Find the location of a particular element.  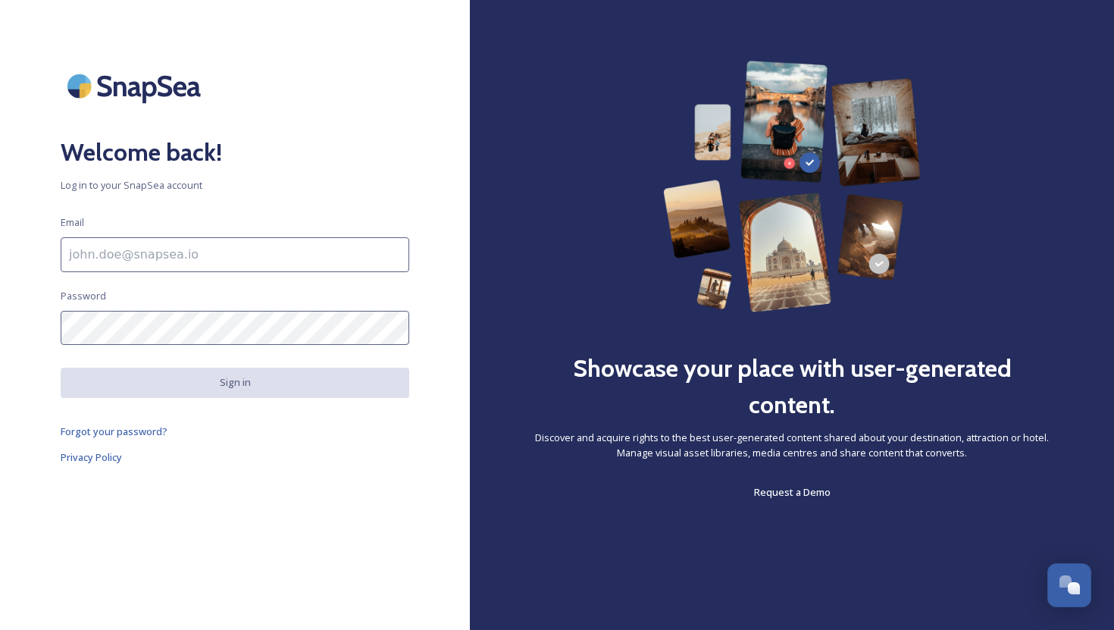

h2: Showcase your place with user-generated content. is located at coordinates (792, 386).